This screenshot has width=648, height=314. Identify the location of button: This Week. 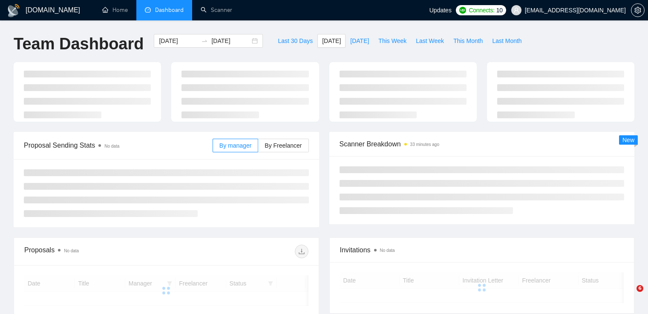
(392, 41).